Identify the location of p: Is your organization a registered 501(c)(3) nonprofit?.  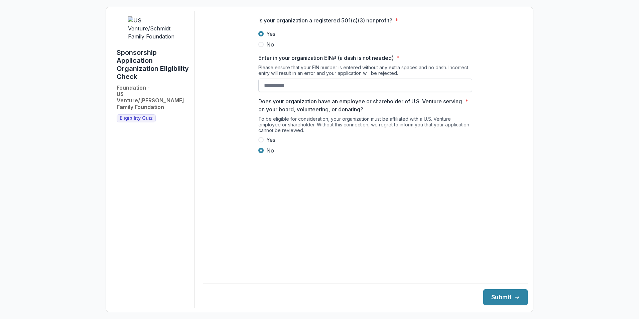
(325, 20).